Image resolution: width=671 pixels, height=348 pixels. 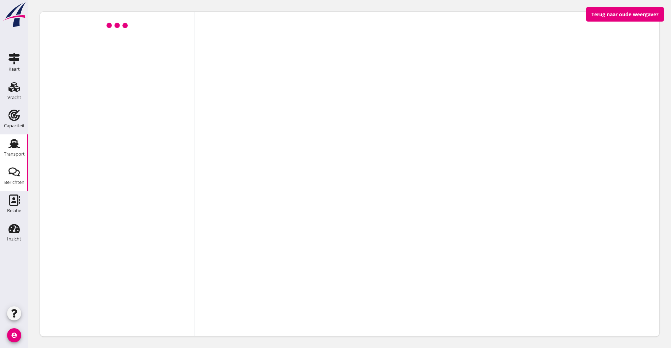 What do you see at coordinates (14, 69) in the screenshot?
I see `div: Kaart` at bounding box center [14, 69].